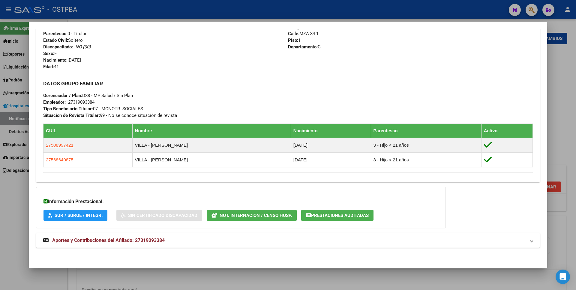 The width and height of the screenshot is (576, 290). What do you see at coordinates (288, 83) in the screenshot?
I see `h3: DATOS GRUPO FAMILIAR` at bounding box center [288, 83].